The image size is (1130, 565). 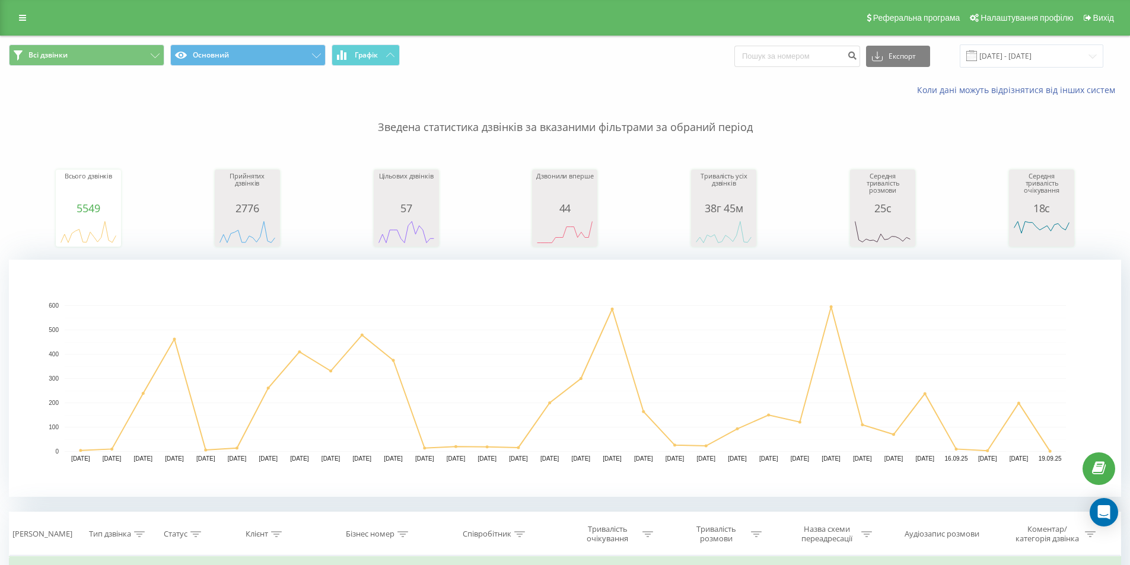 What do you see at coordinates (366, 55) in the screenshot?
I see `span: Графік` at bounding box center [366, 55].